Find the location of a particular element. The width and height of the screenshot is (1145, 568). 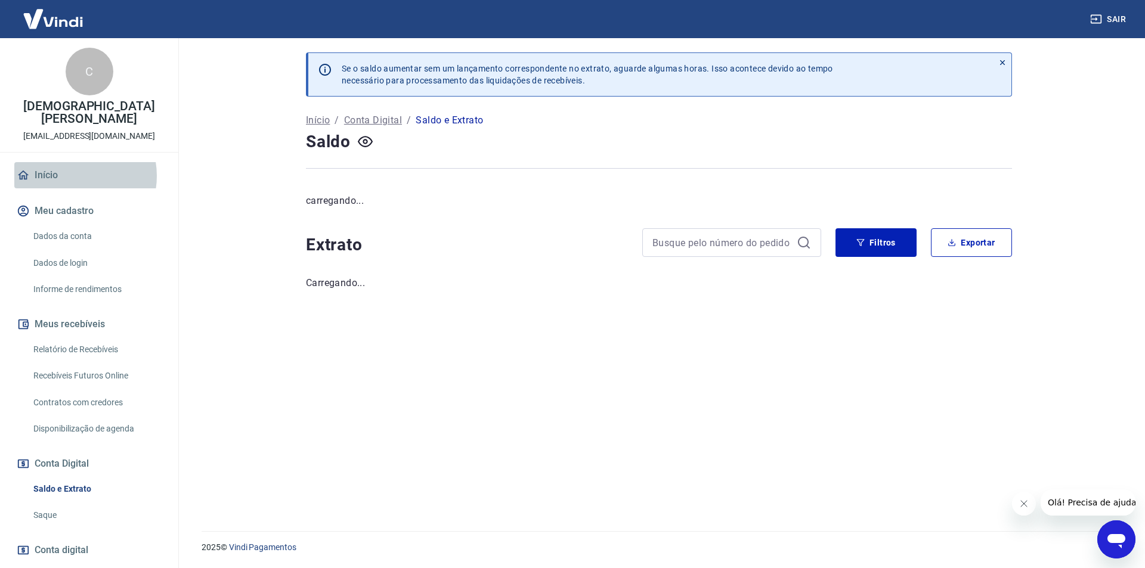

a: Saldo e Extrato is located at coordinates (96, 489).